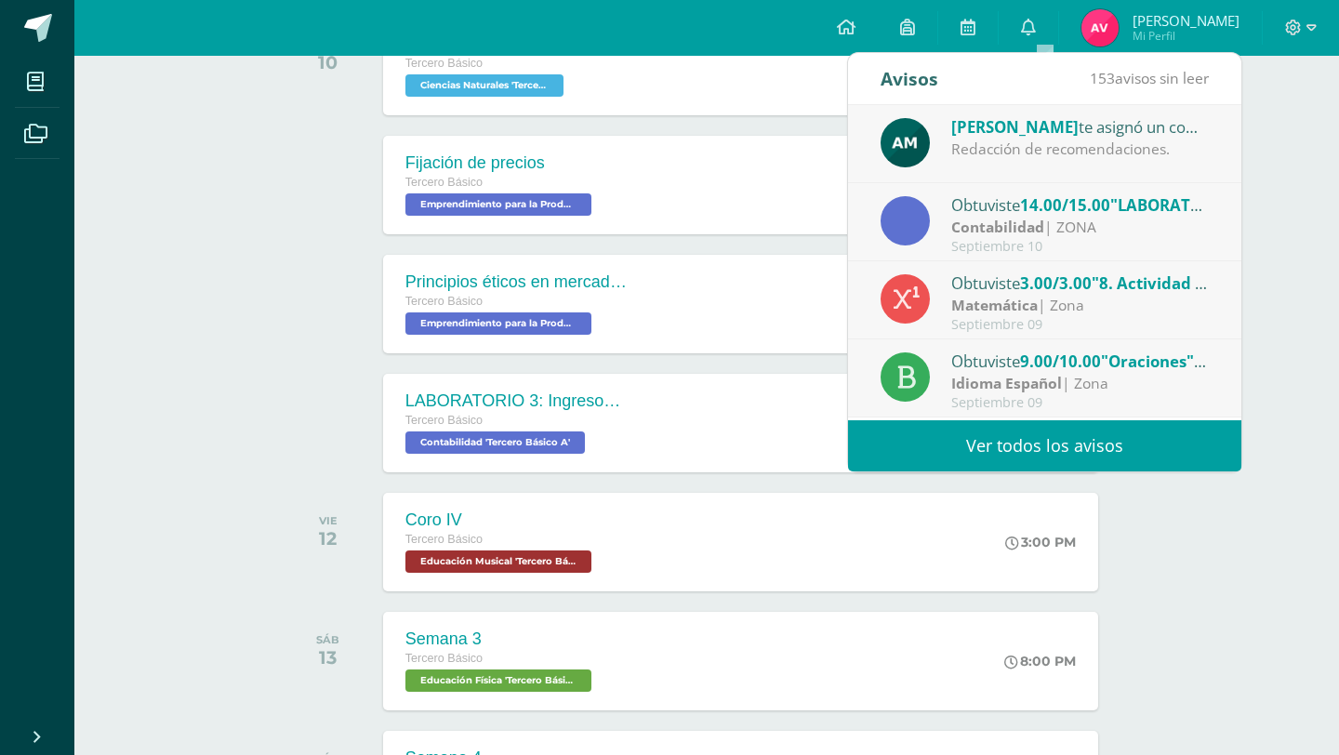  What do you see at coordinates (327, 640) in the screenshot?
I see `div: SÁB` at bounding box center [327, 640].